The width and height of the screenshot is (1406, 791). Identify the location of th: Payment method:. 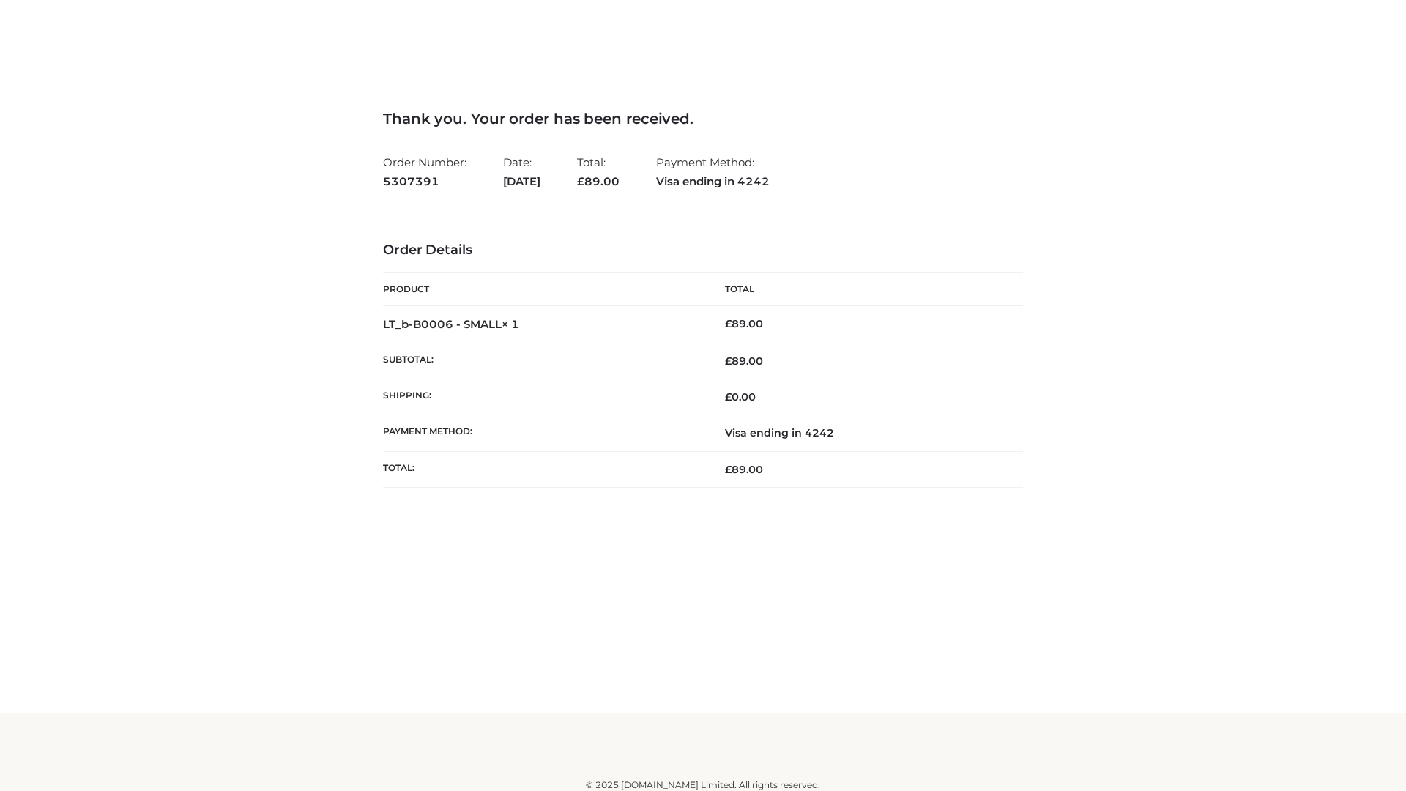
(543, 433).